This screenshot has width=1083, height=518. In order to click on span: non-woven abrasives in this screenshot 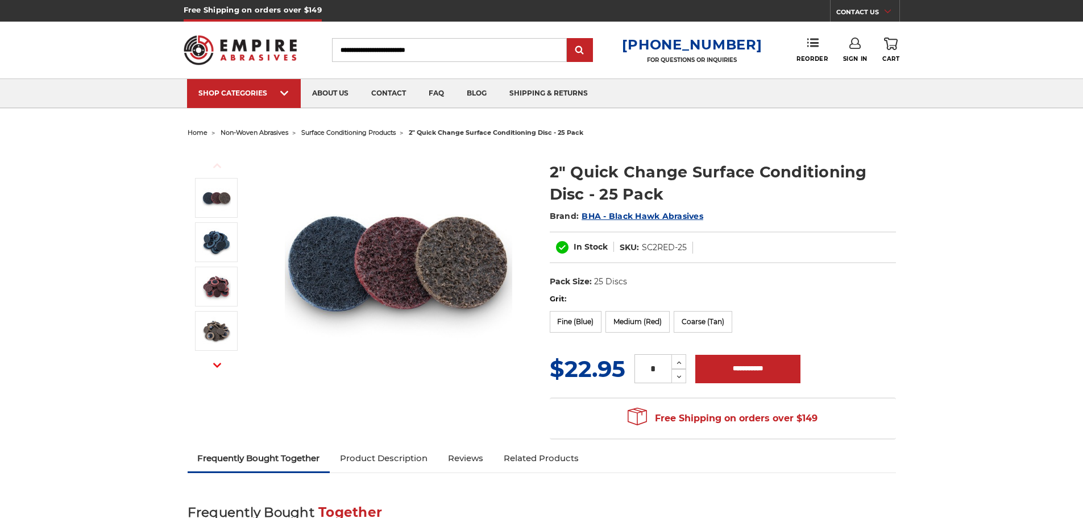, I will do `click(254, 132)`.